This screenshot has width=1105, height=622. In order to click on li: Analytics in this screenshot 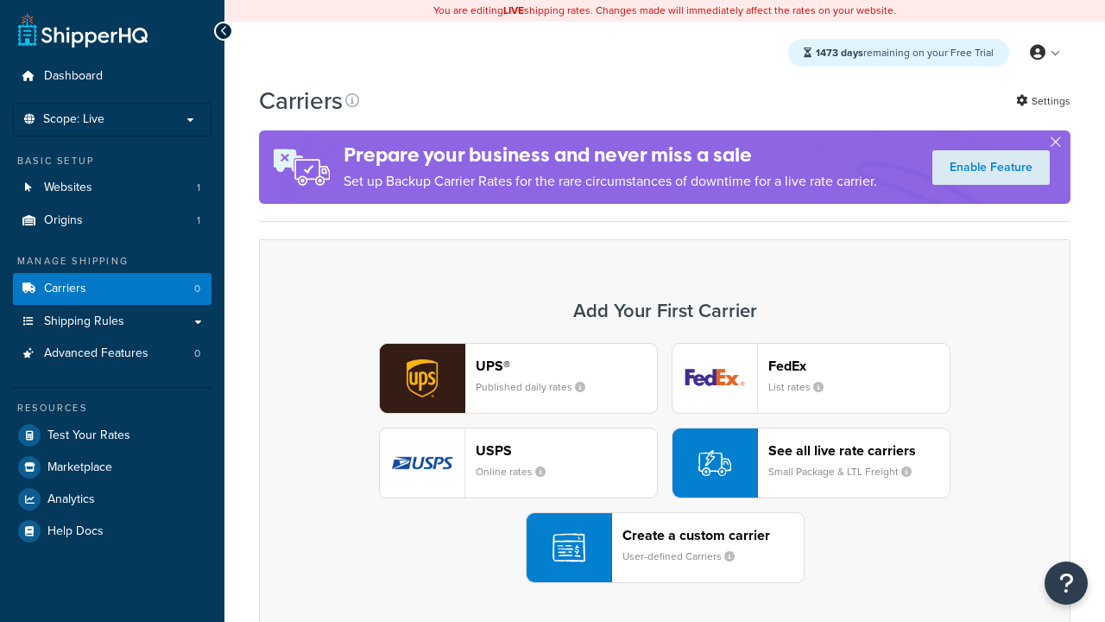, I will do `click(112, 499)`.